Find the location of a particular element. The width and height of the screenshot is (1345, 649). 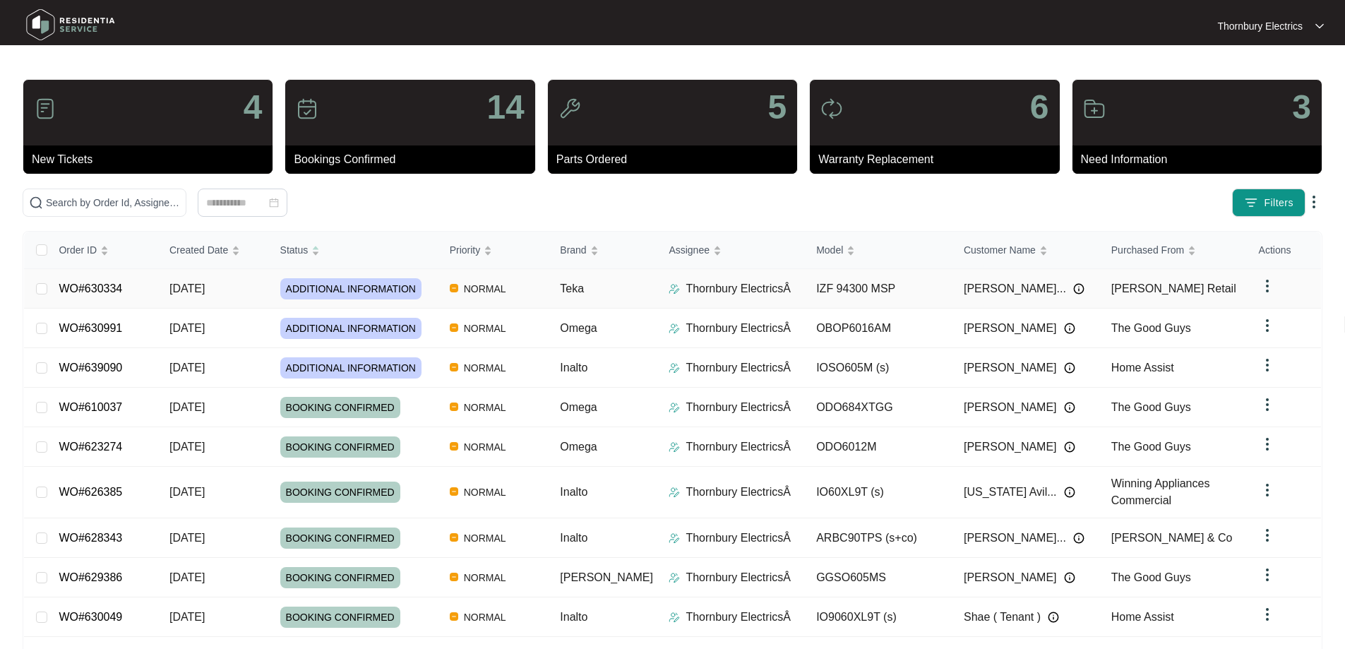

th: Purchased From is located at coordinates (1174, 250).